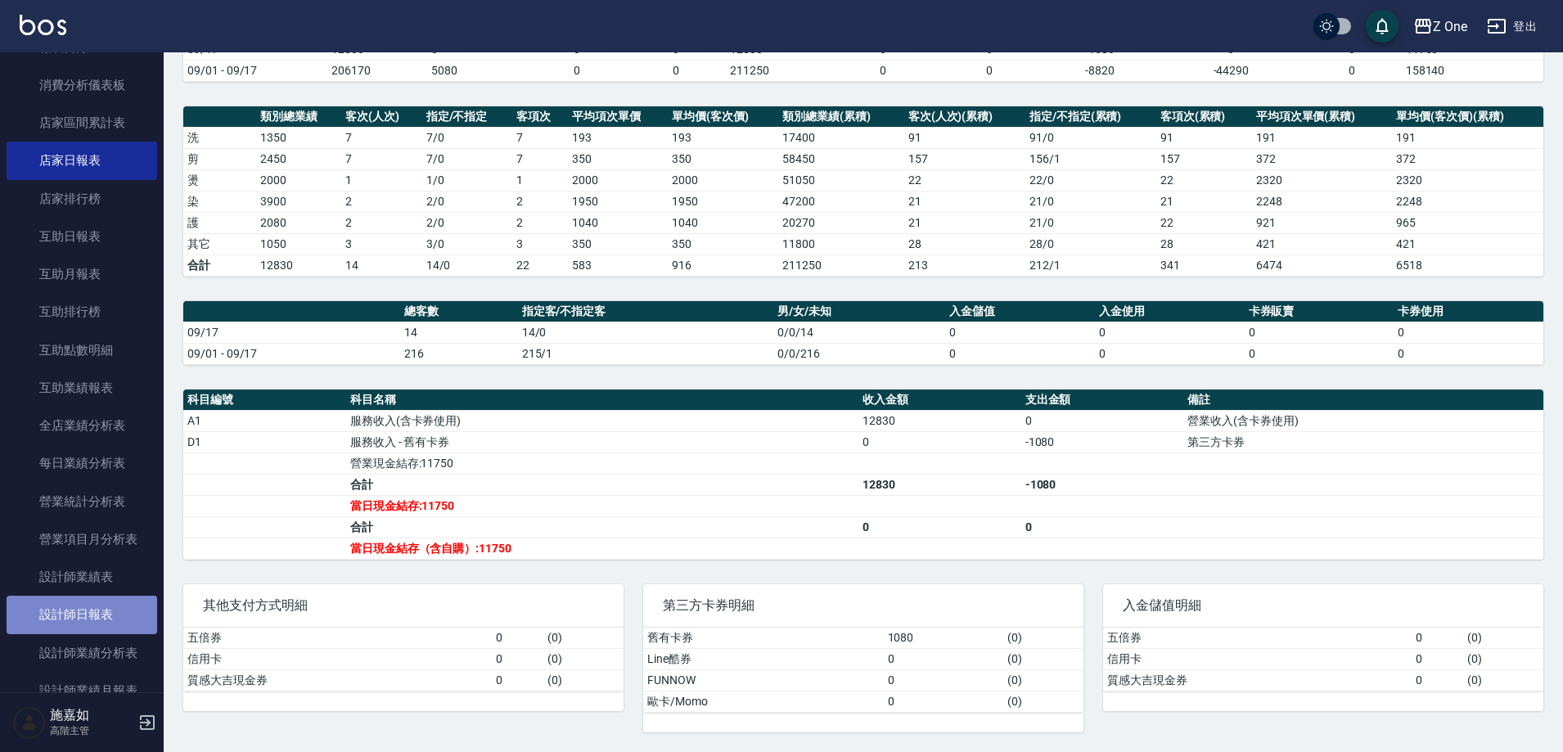 Image resolution: width=1563 pixels, height=752 pixels. What do you see at coordinates (1257, 638) in the screenshot?
I see `td: 五倍券` at bounding box center [1257, 638].